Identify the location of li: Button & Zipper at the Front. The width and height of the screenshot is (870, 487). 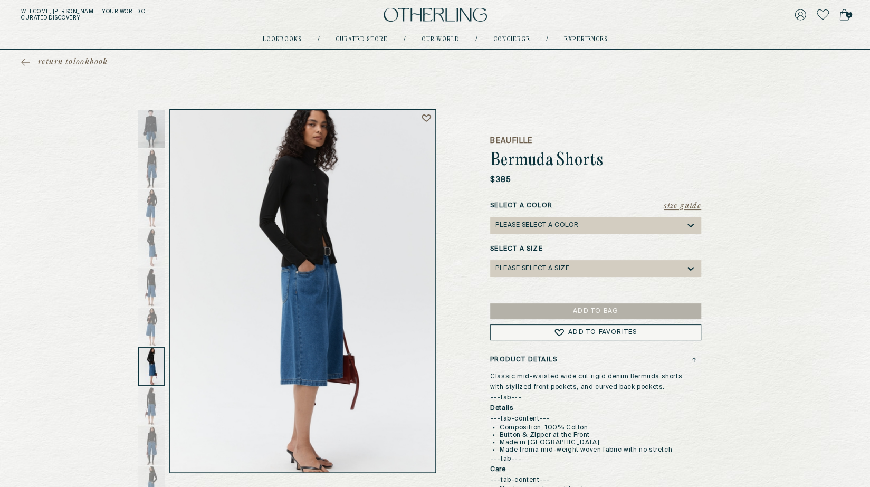
(586, 435).